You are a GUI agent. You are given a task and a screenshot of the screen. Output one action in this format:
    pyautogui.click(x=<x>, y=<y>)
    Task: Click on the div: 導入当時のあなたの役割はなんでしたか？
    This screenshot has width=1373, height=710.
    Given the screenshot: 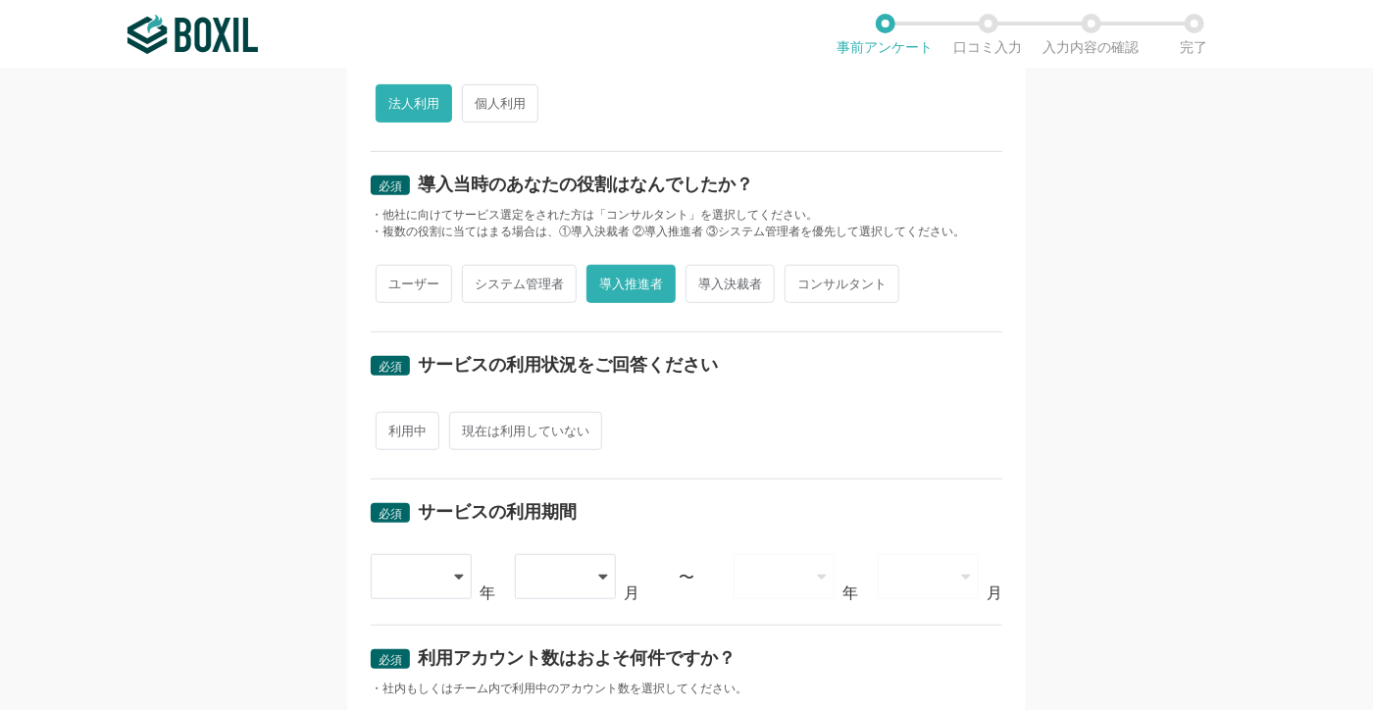 What is the action you would take?
    pyautogui.click(x=586, y=184)
    